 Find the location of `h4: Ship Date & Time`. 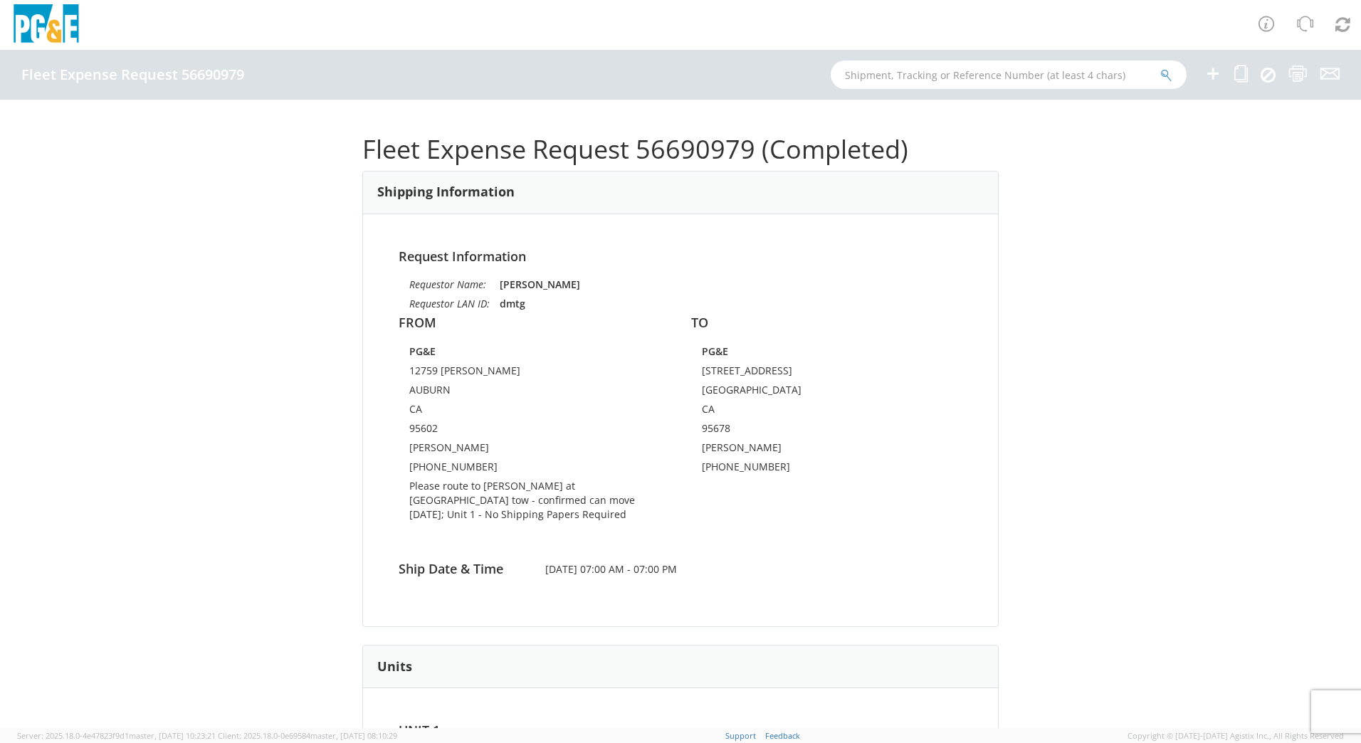

h4: Ship Date & Time is located at coordinates (461, 569).